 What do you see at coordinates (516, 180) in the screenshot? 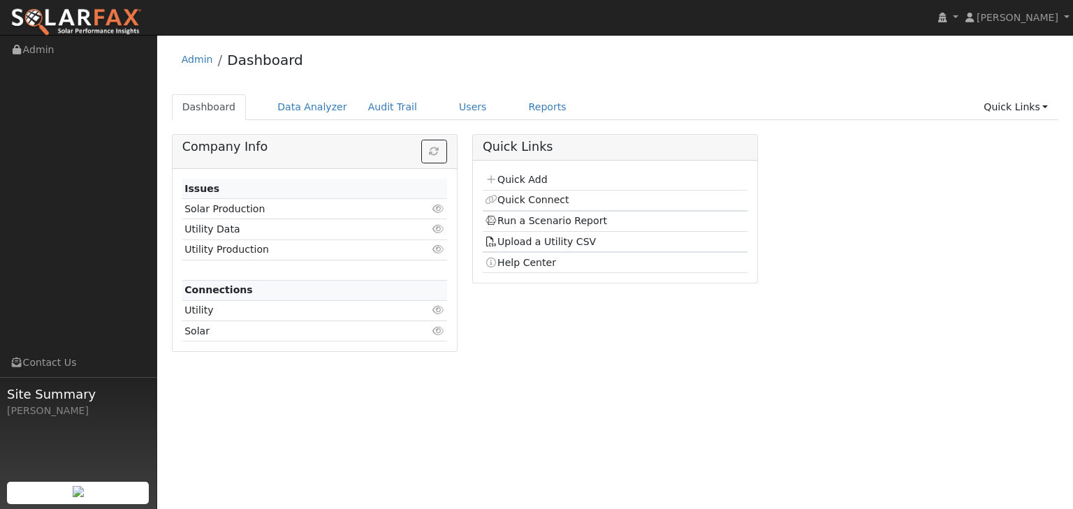
I see `a: Quick Add` at bounding box center [516, 180].